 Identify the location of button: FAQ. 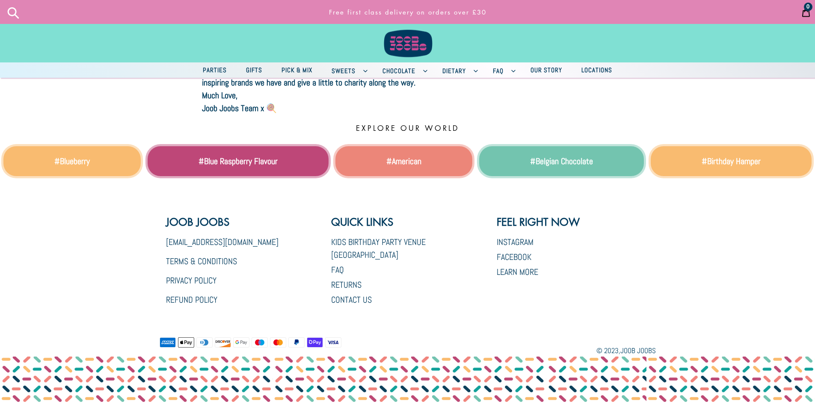
(502, 70).